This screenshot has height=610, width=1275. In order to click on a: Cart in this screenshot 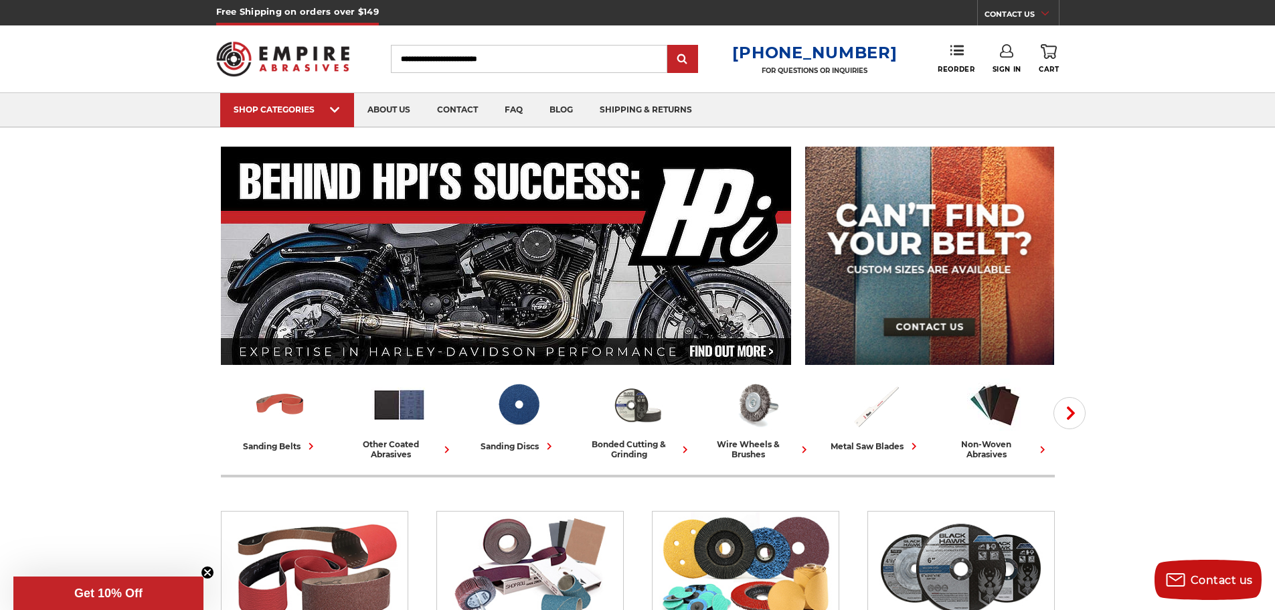, I will do `click(1049, 59)`.